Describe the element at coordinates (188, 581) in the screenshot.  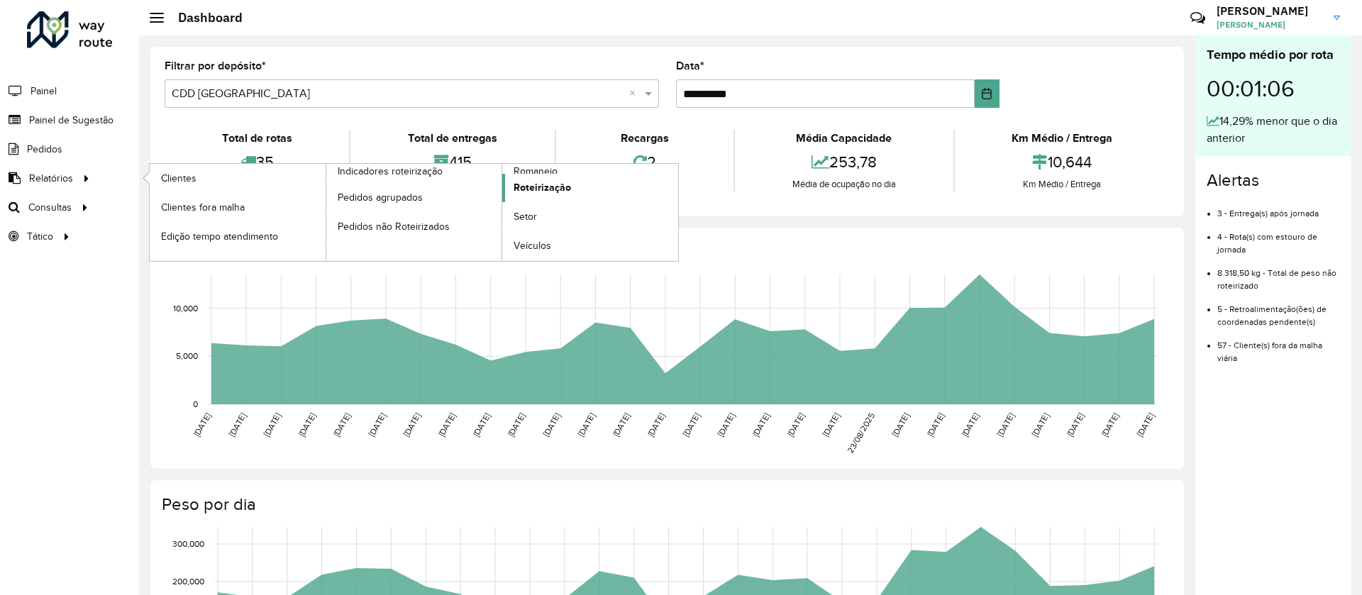
I see `text: 200,000` at that location.